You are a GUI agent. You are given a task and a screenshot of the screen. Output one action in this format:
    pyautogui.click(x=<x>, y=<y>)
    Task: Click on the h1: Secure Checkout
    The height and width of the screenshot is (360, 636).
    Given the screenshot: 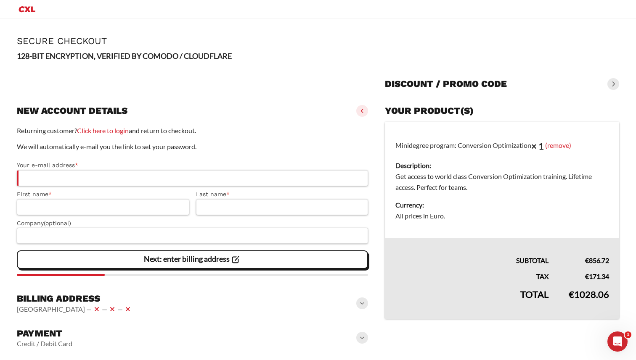 What is the action you would take?
    pyautogui.click(x=318, y=41)
    